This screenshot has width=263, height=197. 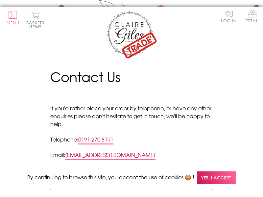 What do you see at coordinates (35, 20) in the screenshot?
I see `button: Basket0 items` at bounding box center [35, 20].